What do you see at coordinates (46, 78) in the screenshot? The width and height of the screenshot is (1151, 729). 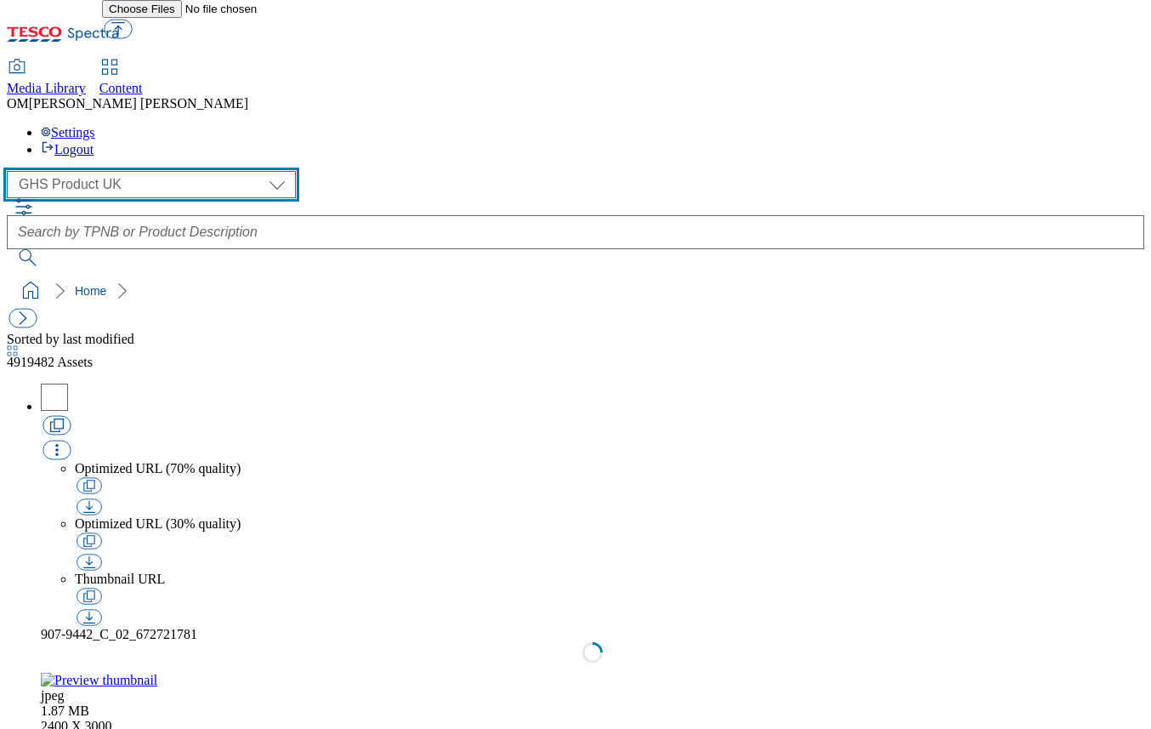 I see `a: Media Library` at bounding box center [46, 78].